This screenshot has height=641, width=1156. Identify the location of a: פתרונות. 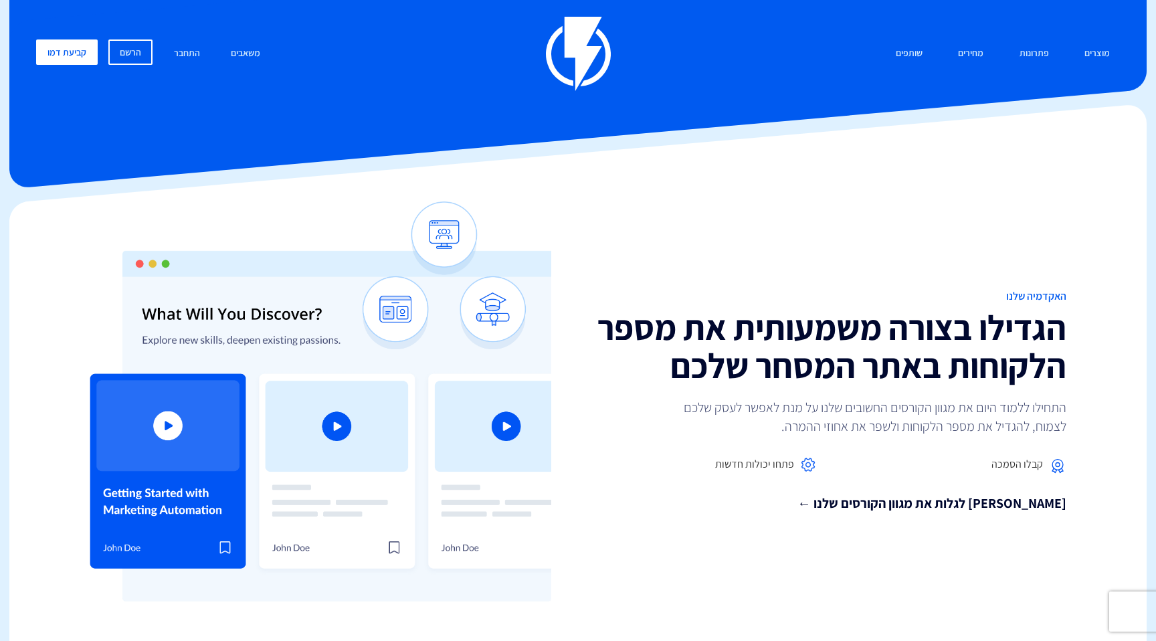
(1034, 54).